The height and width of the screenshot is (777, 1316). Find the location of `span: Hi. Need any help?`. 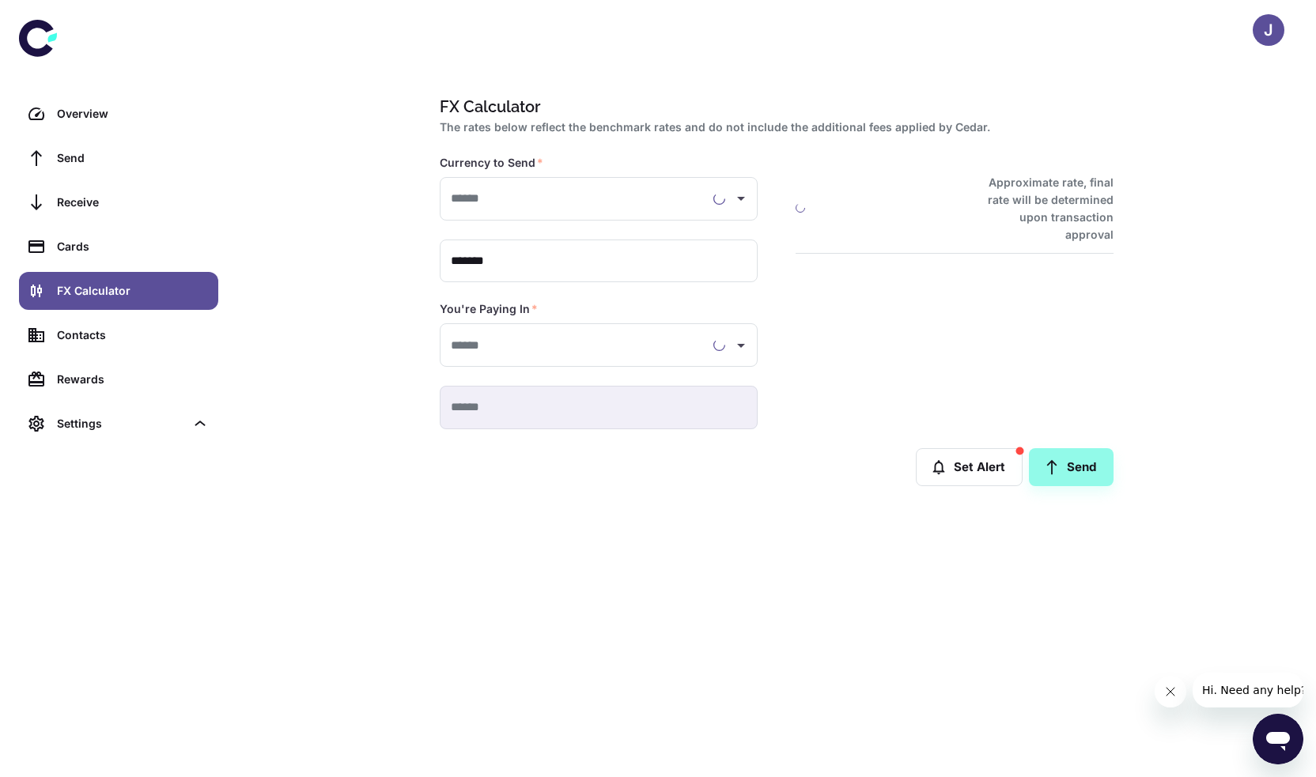

span: Hi. Need any help? is located at coordinates (62, 17).